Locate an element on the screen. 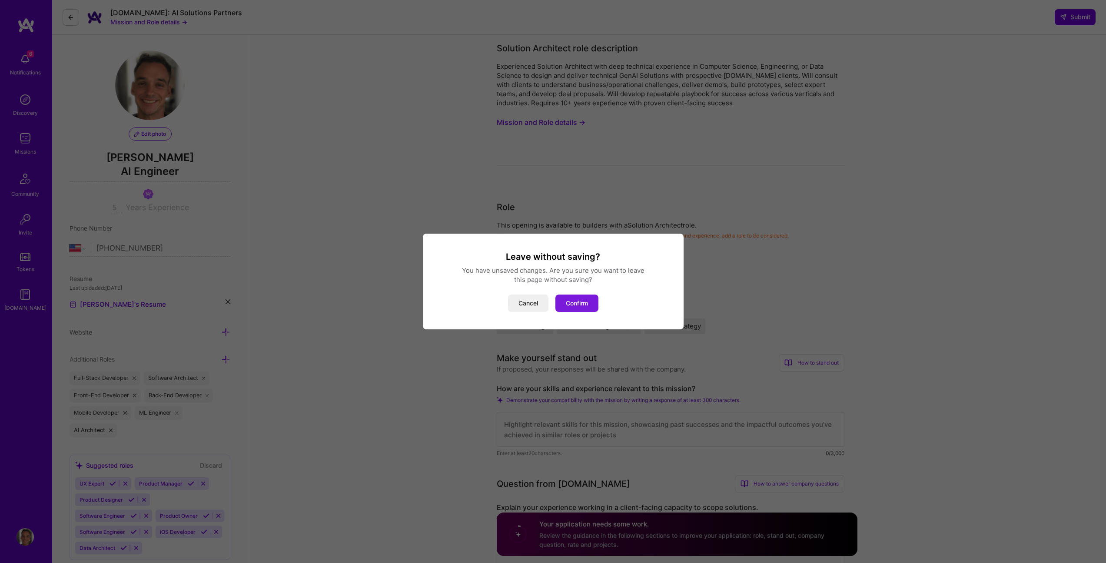  h3: Leave without saving? is located at coordinates (553, 257).